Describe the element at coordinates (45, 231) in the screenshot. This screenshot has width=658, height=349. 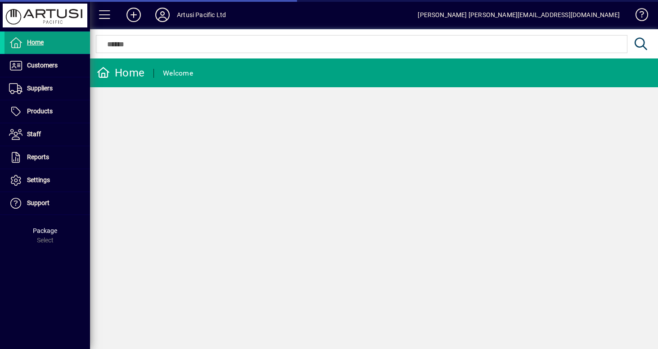
I see `span: Package` at that location.